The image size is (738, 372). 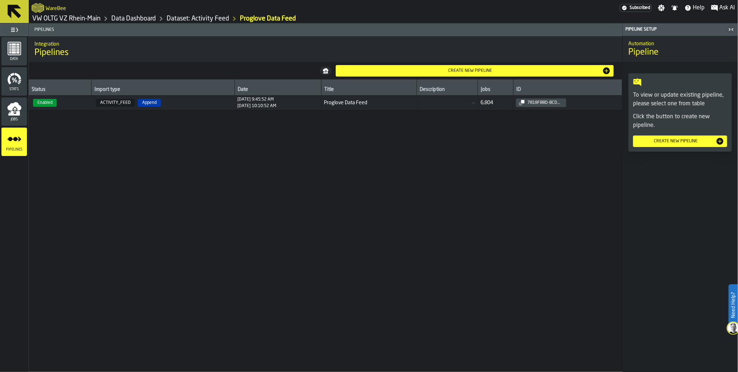 I want to click on button: button-, so click(x=326, y=71).